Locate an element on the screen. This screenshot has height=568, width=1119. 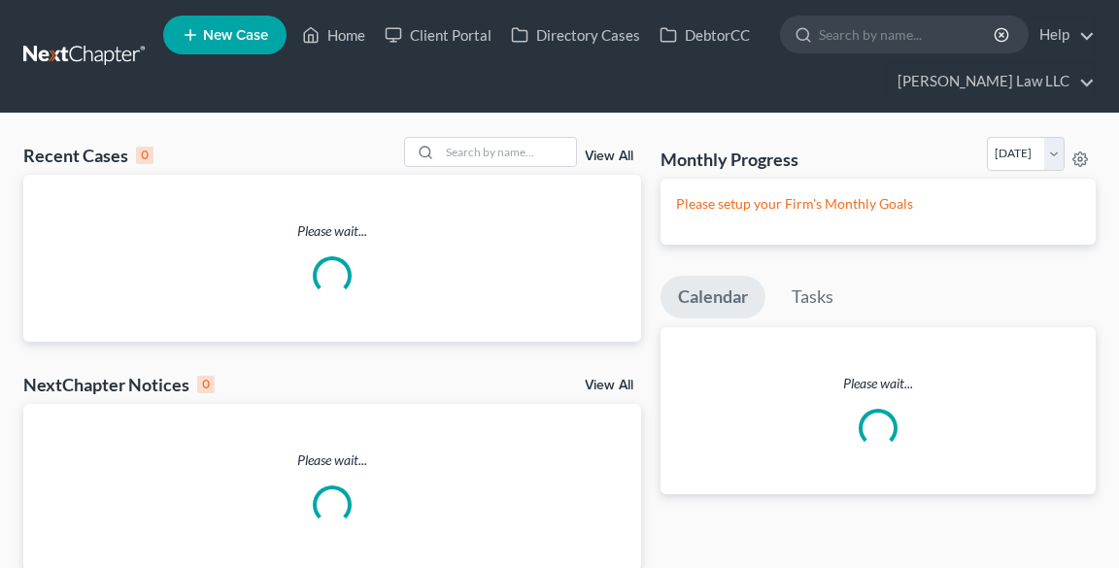
a: DebtorCC is located at coordinates (704, 35).